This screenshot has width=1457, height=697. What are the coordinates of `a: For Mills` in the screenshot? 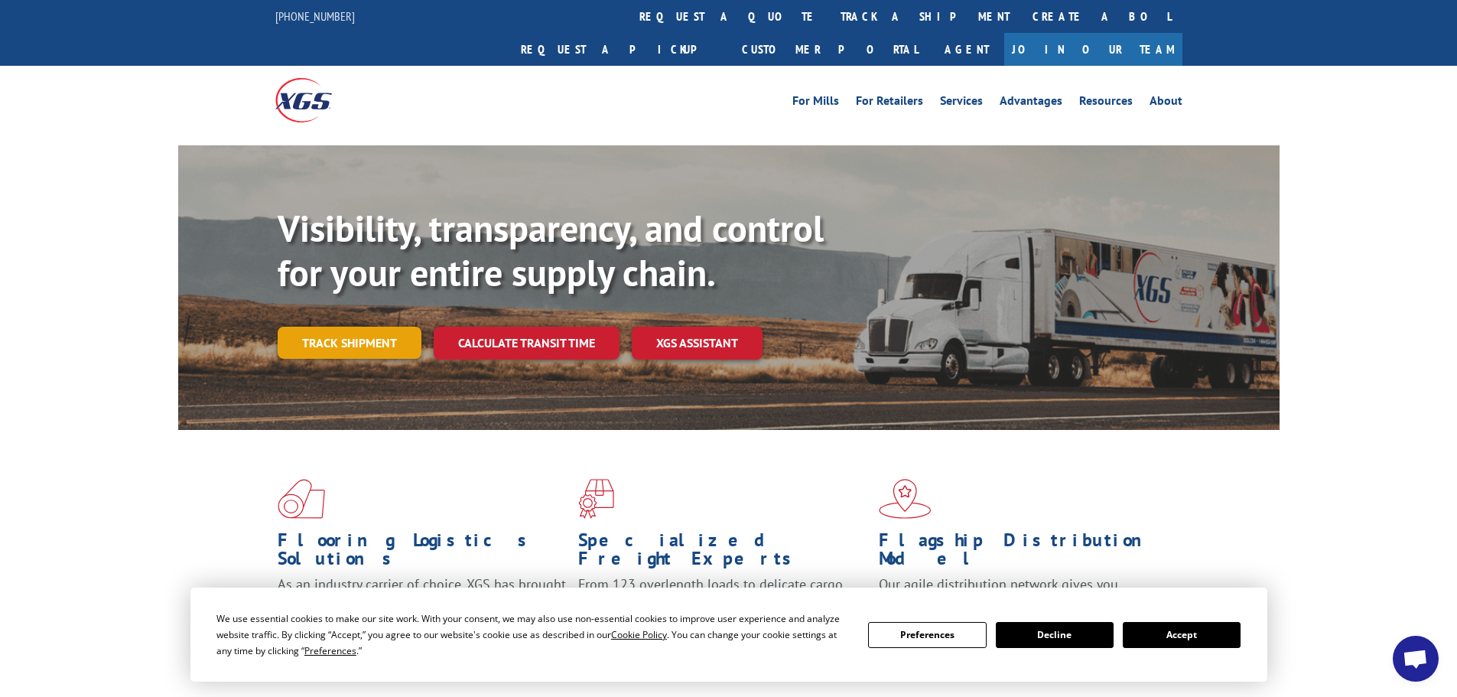 It's located at (815, 103).